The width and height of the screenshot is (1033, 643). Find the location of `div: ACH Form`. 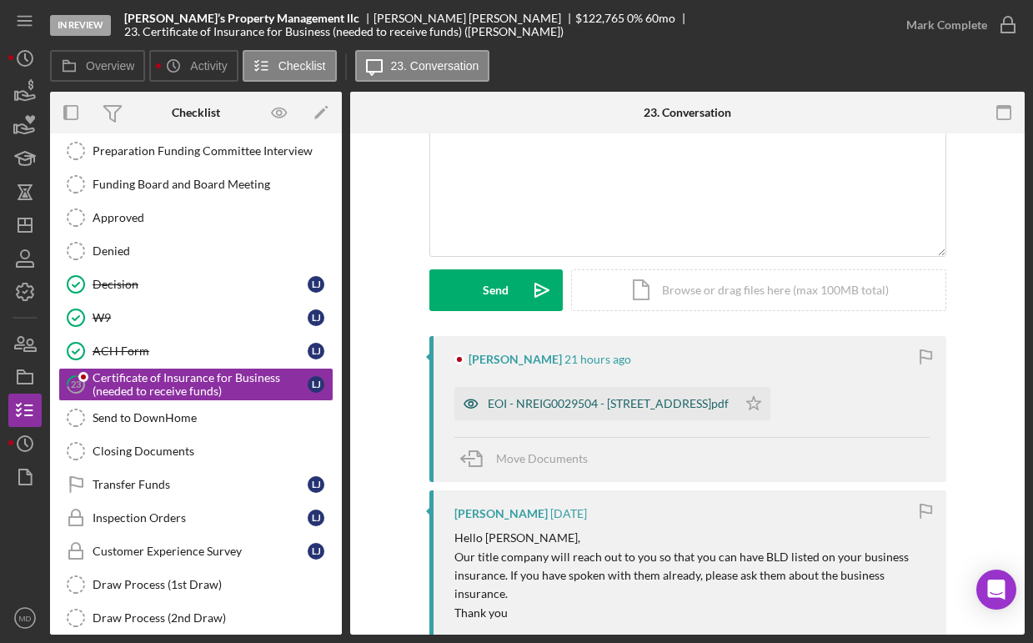

div: ACH Form is located at coordinates (200, 351).